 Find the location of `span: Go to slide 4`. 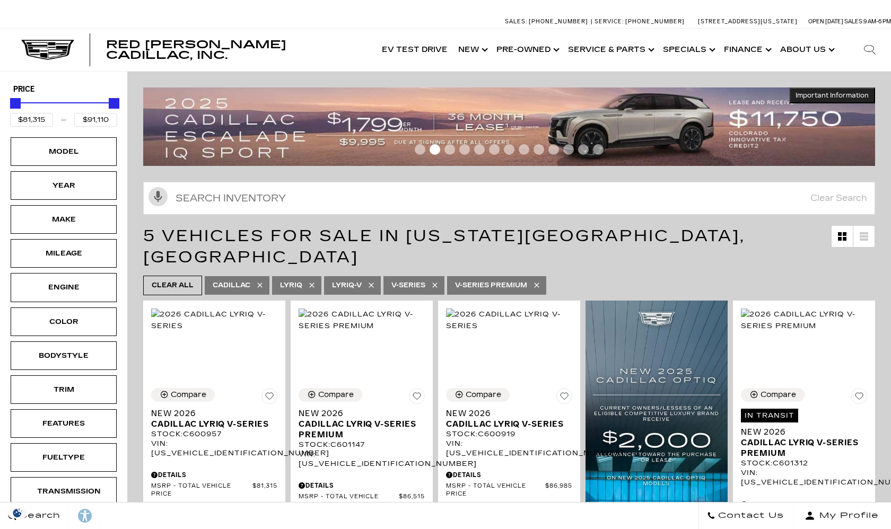

span: Go to slide 4 is located at coordinates (465, 150).